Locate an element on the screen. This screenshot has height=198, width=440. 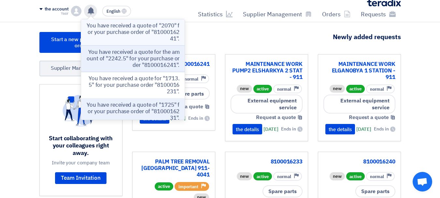
img: profile_test.png is located at coordinates (76, 11).